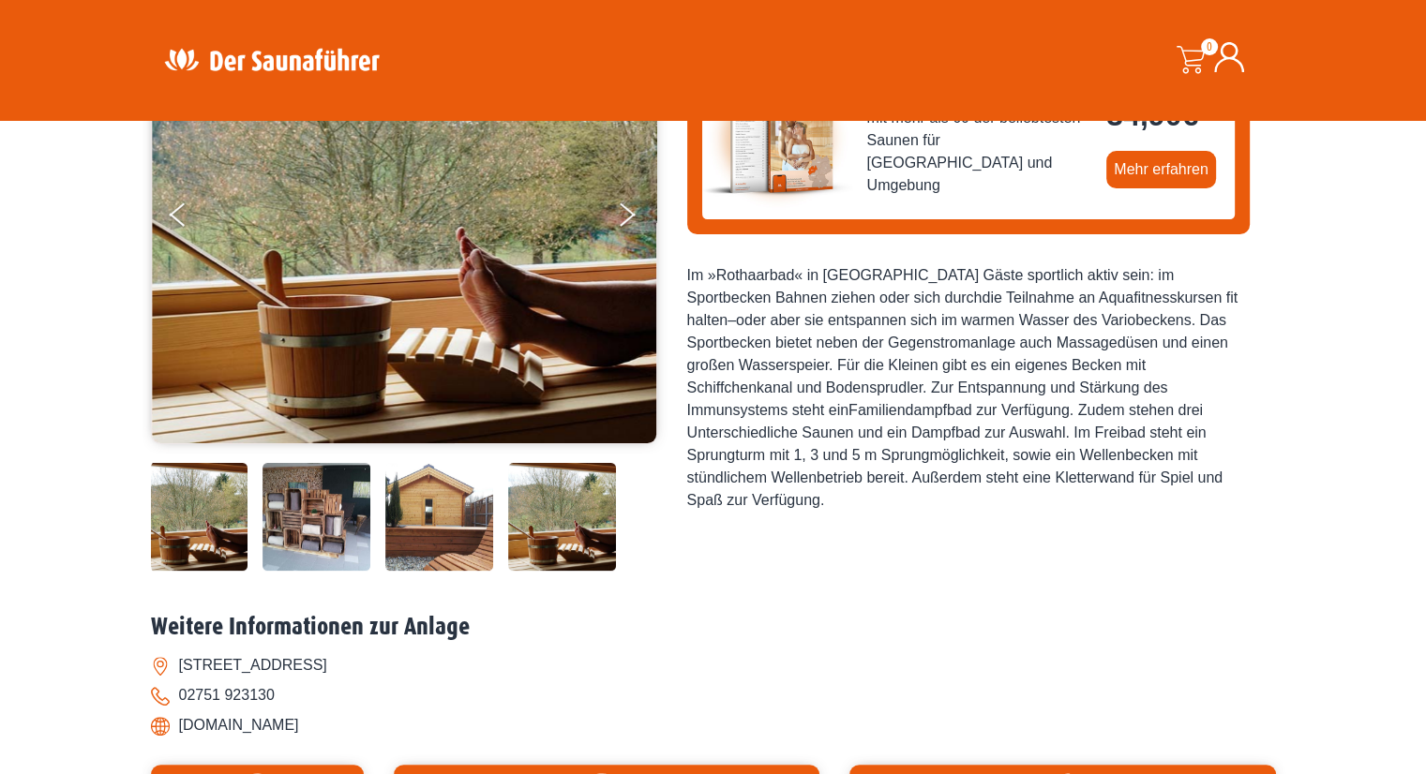 The image size is (1426, 774). I want to click on img: der-saunafuehrer-2025-west.jpg, so click(777, 138).